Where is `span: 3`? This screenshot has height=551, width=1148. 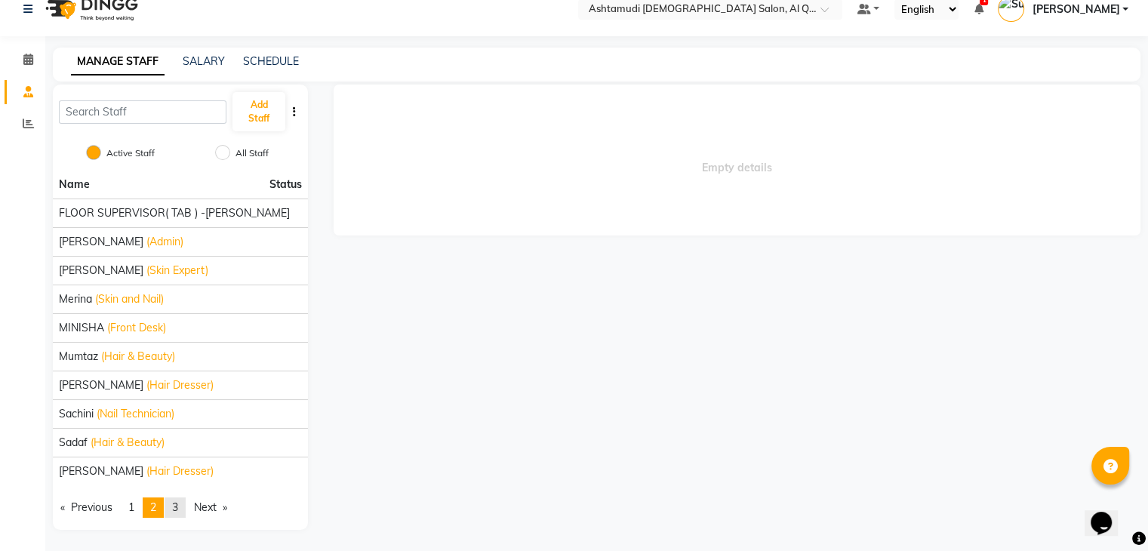
span: 3 is located at coordinates (175, 507).